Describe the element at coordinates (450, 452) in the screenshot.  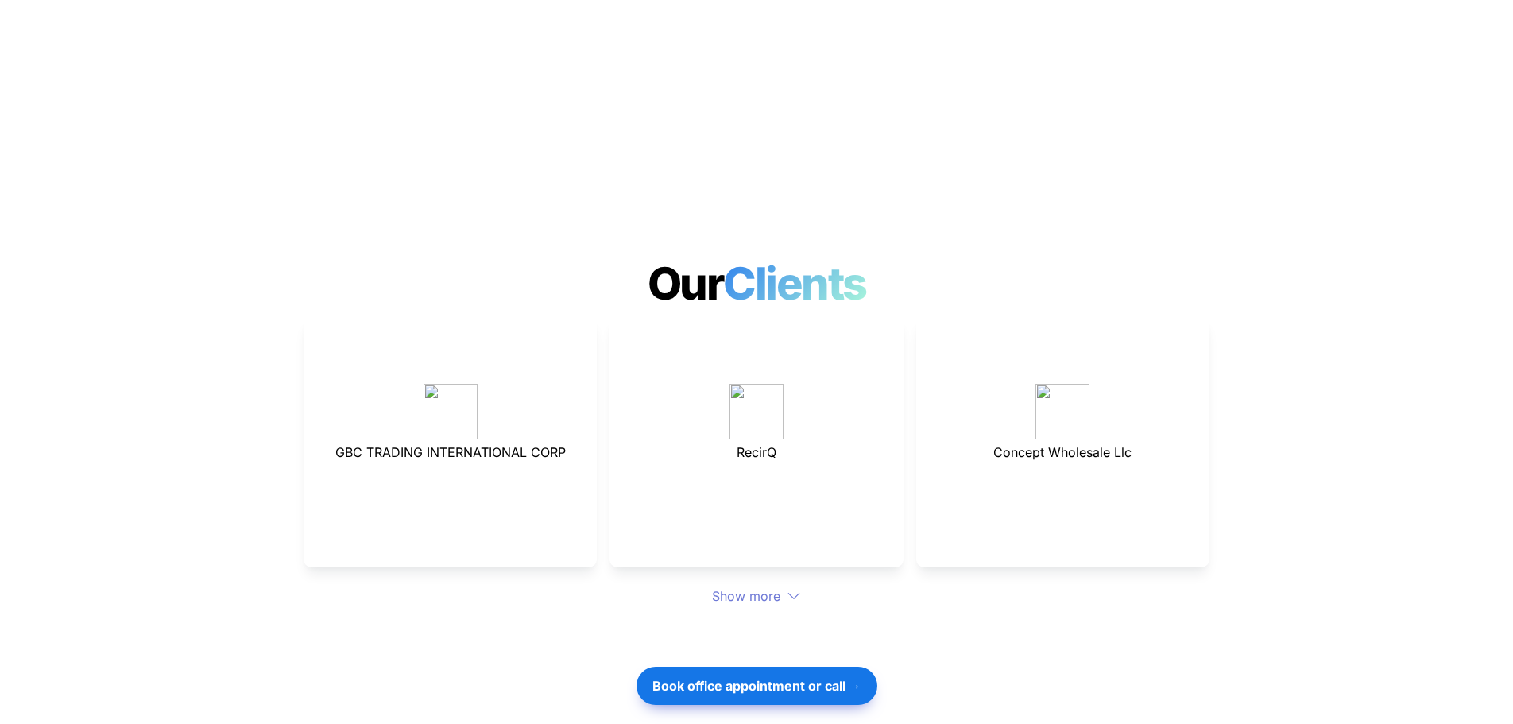
I see `span: GBC TRADING INTERNATIONAL CORP` at that location.